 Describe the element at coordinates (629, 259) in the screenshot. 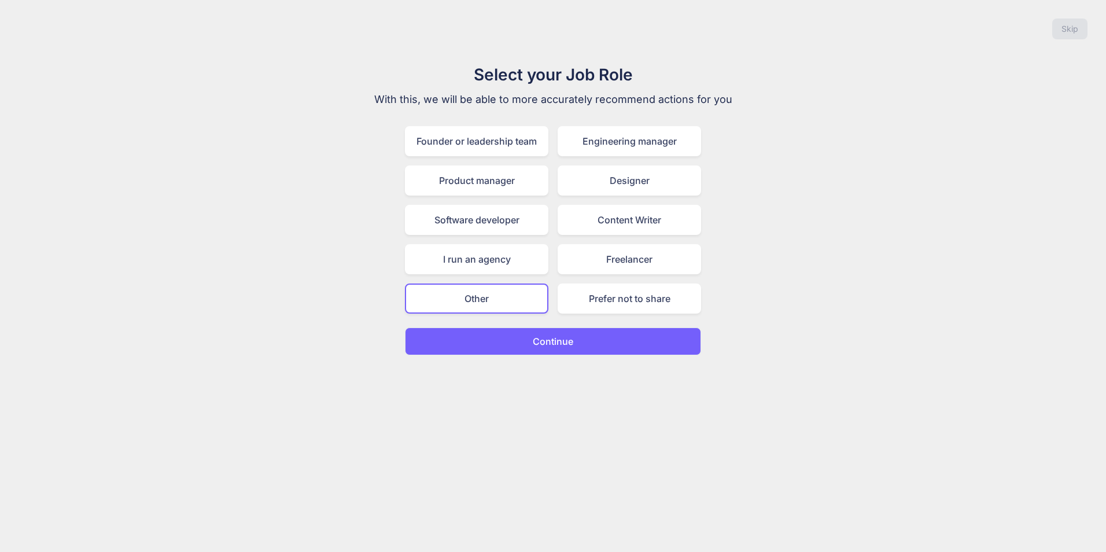

I see `div: Freelancer` at that location.